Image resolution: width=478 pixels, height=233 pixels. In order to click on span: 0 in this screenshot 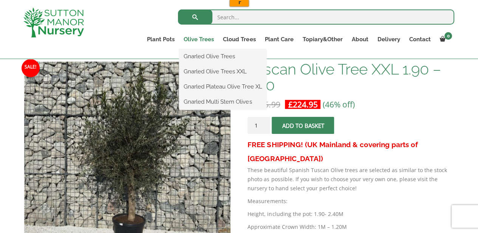, I will do `click(448, 36)`.